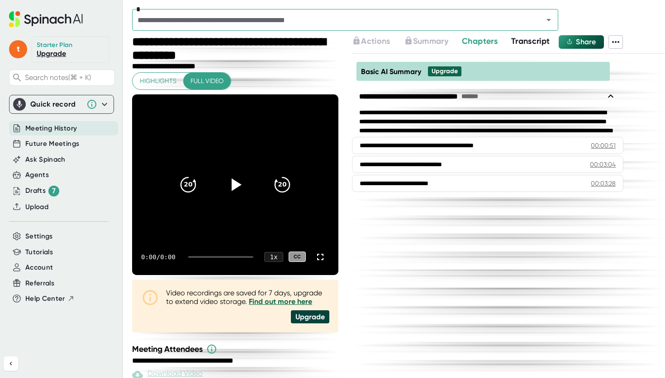 This screenshot has height=378, width=665. What do you see at coordinates (50, 299) in the screenshot?
I see `button: Help Center` at bounding box center [50, 299].